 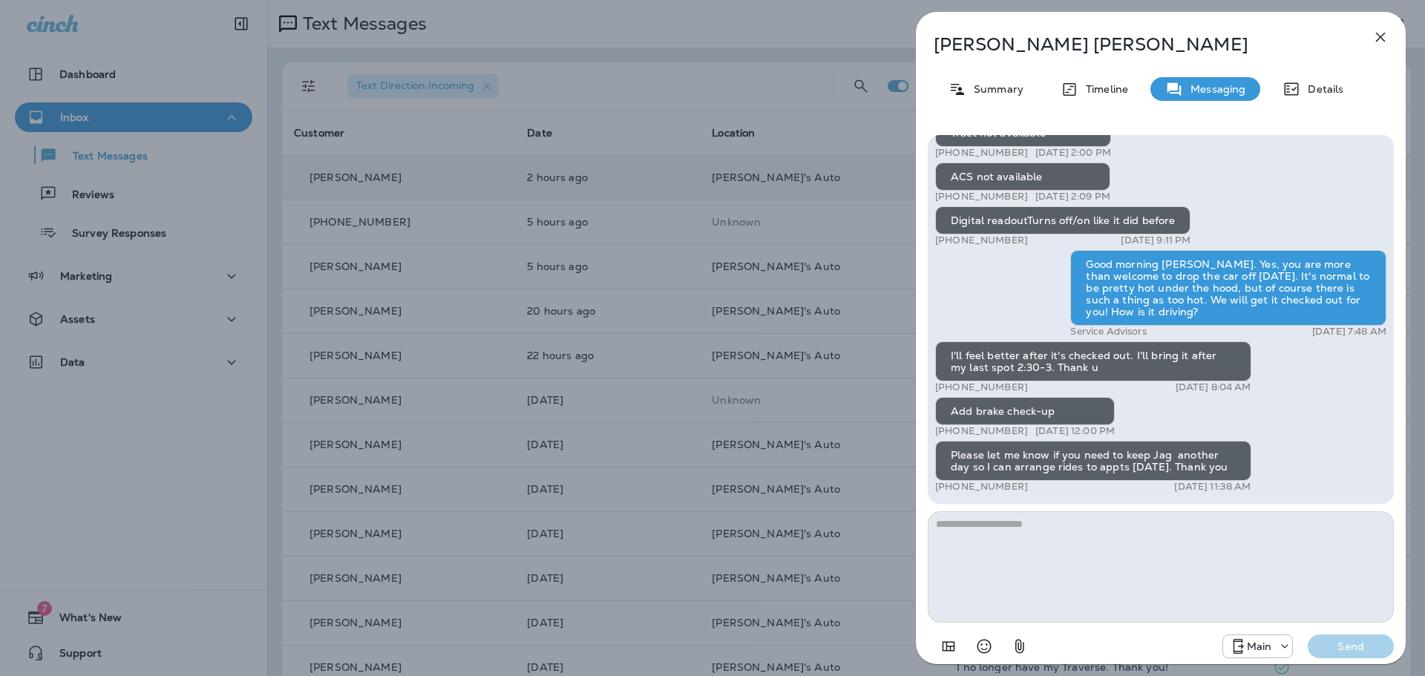 What do you see at coordinates (1322, 89) in the screenshot?
I see `p: Details` at bounding box center [1322, 89].